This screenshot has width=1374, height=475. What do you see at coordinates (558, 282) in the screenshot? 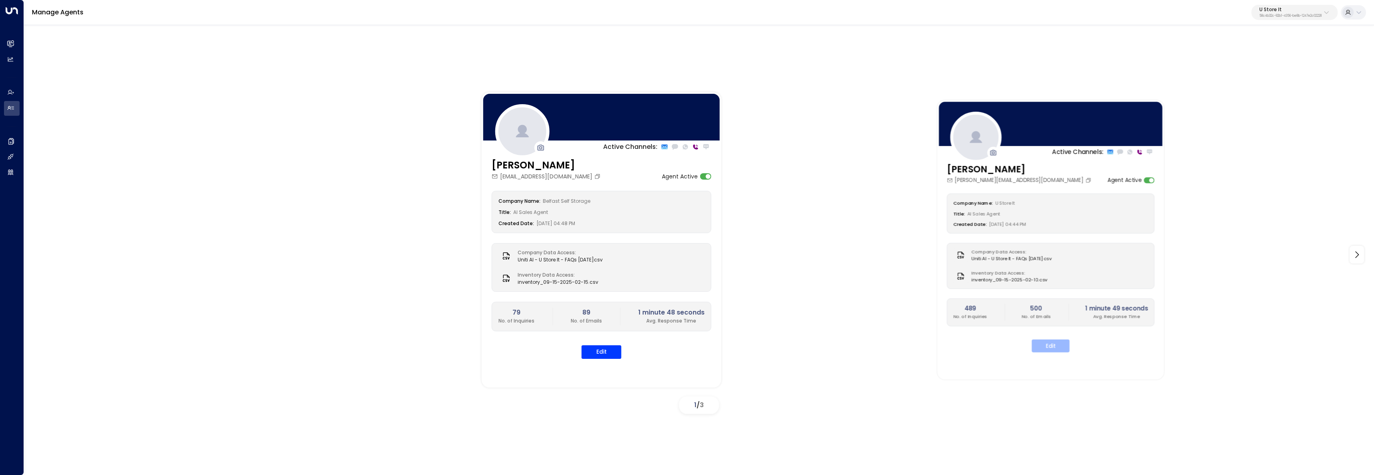
I see `span: inventory_09-15-2025-02-15.csv` at bounding box center [558, 282].